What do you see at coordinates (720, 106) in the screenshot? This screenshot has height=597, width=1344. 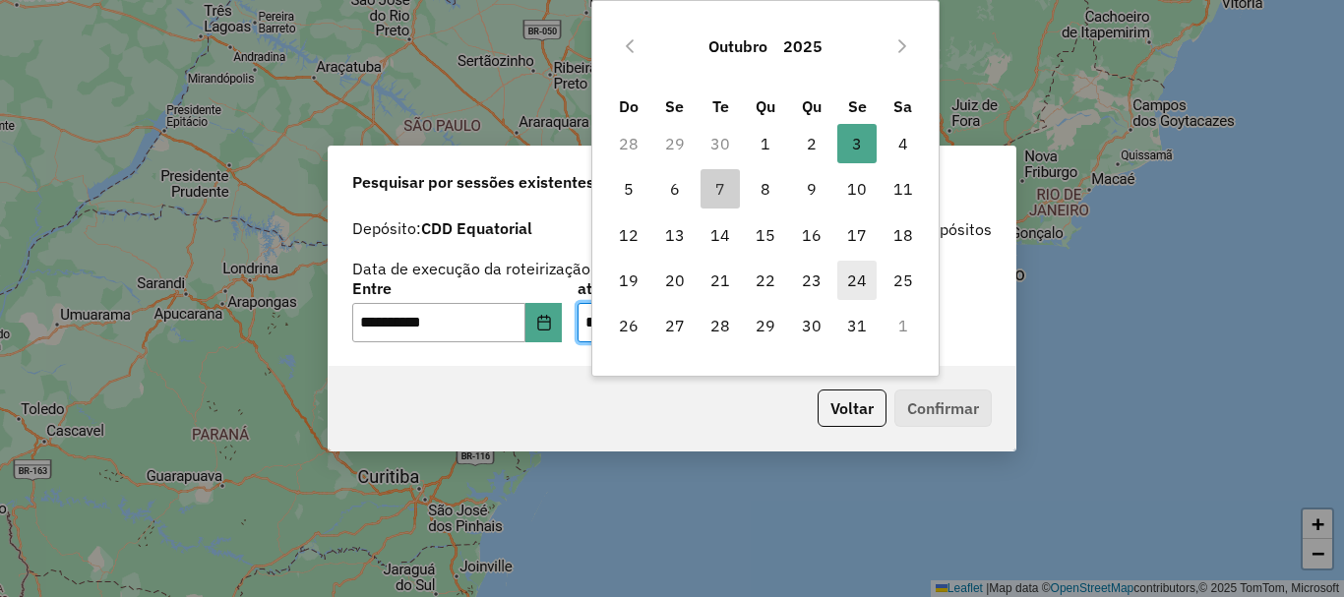 I see `span: Te` at bounding box center [720, 106].